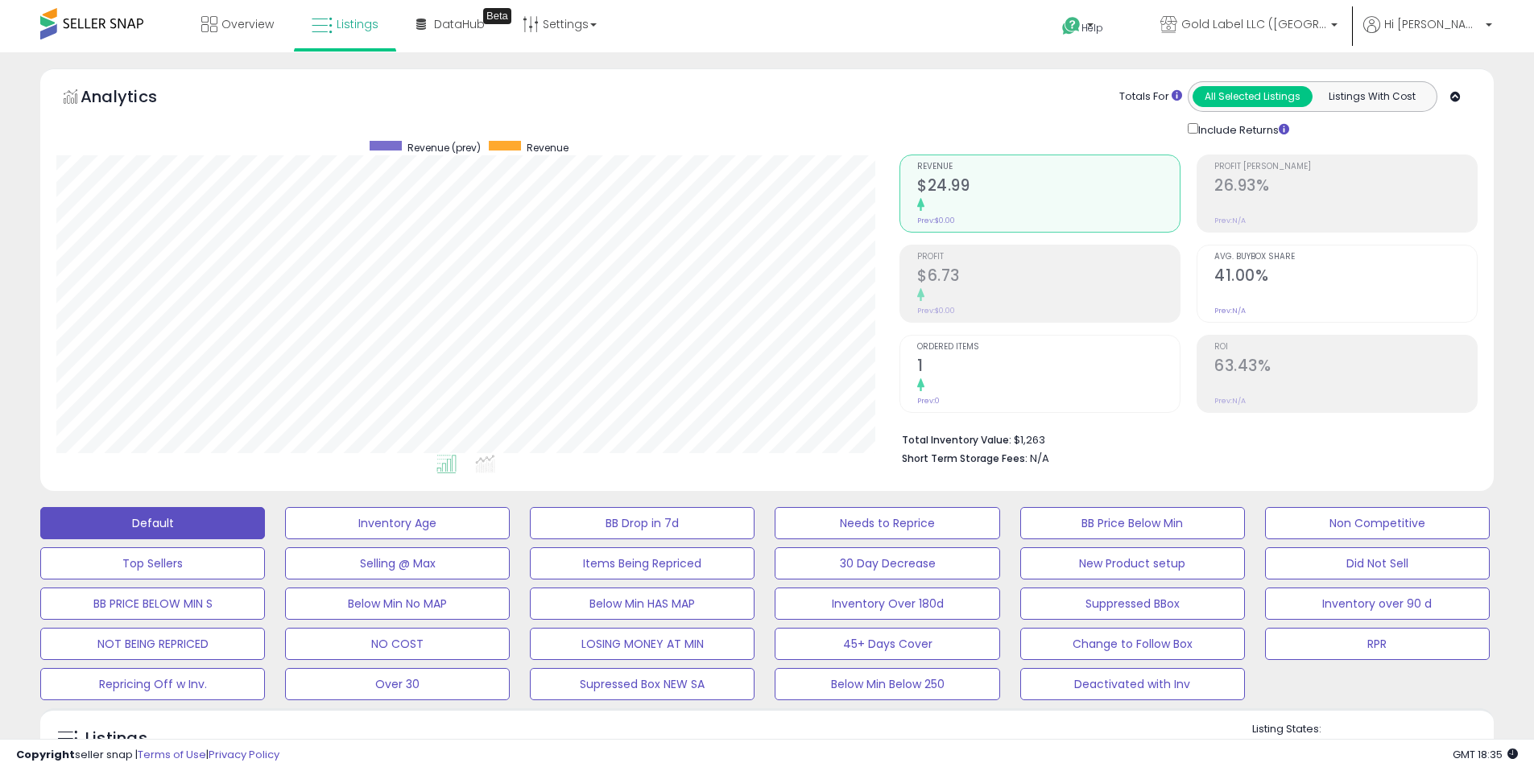 This screenshot has height=771, width=1534. Describe the element at coordinates (1132, 604) in the screenshot. I see `button: Suppressed BBox` at that location.